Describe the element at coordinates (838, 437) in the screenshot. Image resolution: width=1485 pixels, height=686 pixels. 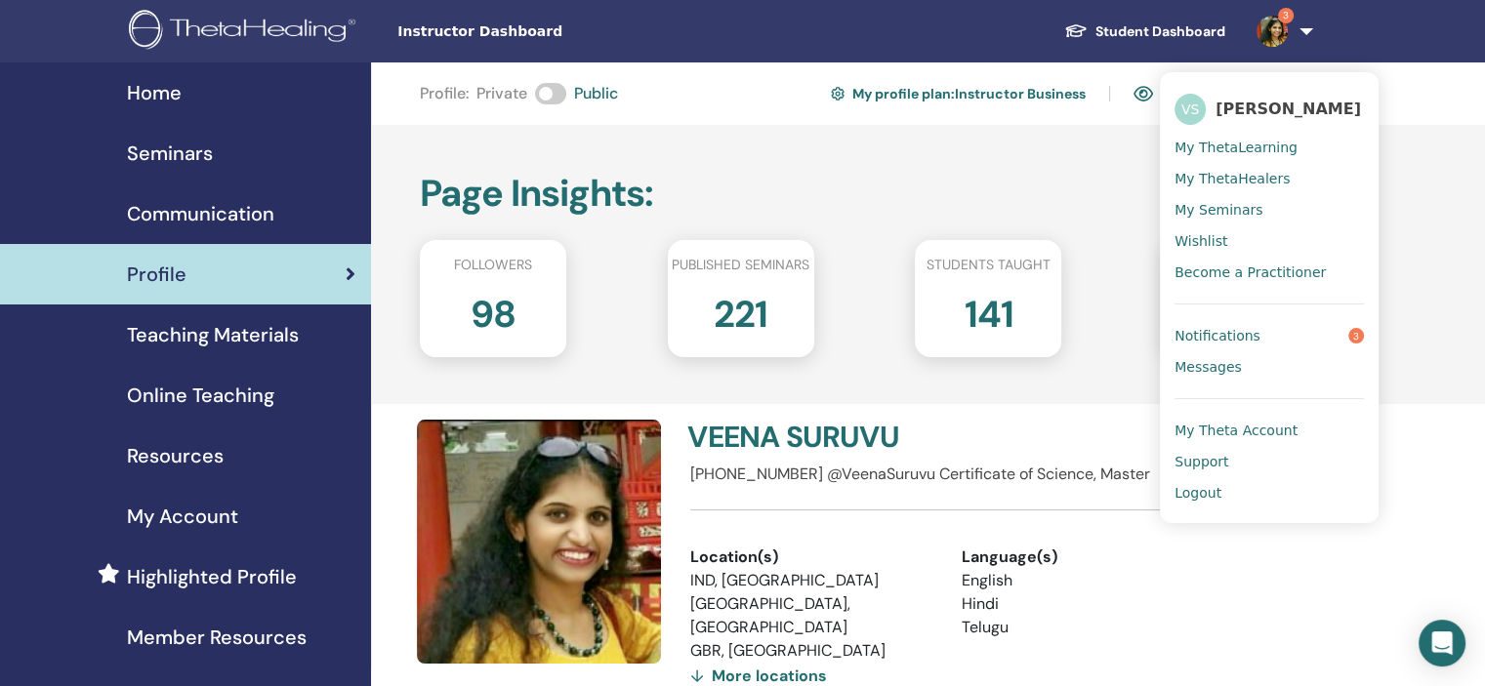
I see `h4: VEENA SURUVU` at that location.